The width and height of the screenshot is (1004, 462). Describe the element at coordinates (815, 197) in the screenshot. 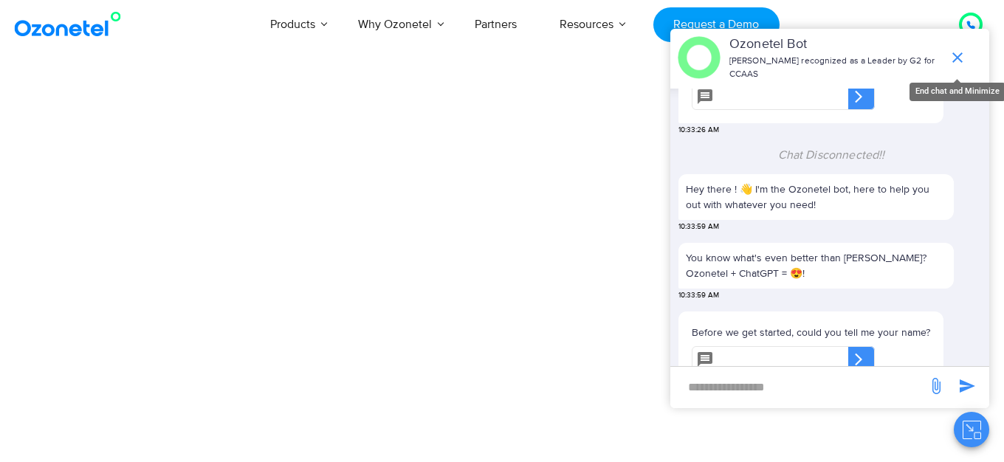

I see `p: Hey there ! 👋 I'm the Ozonetel bot, here to help you out with whatever you need!` at that location.